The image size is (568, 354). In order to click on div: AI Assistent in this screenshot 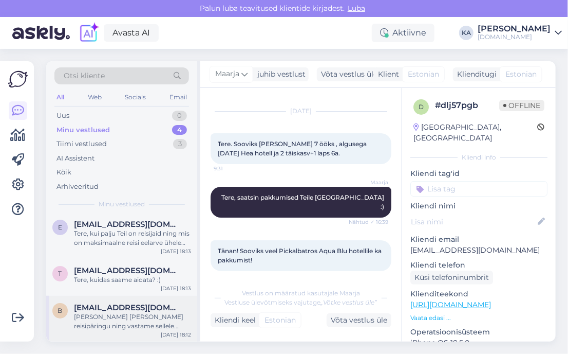, I will do `click(76, 158)`.